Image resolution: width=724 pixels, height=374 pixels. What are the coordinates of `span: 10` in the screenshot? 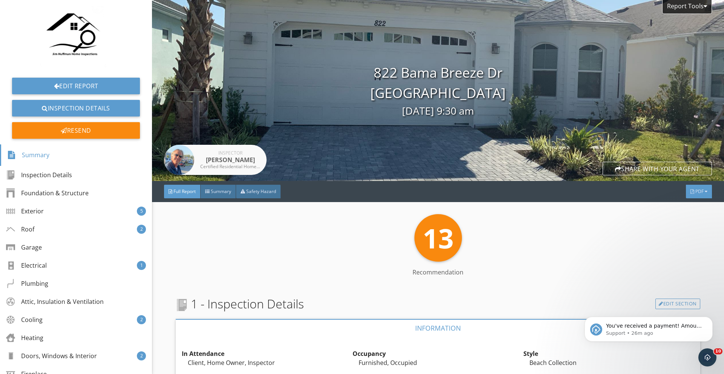 It's located at (718, 352).